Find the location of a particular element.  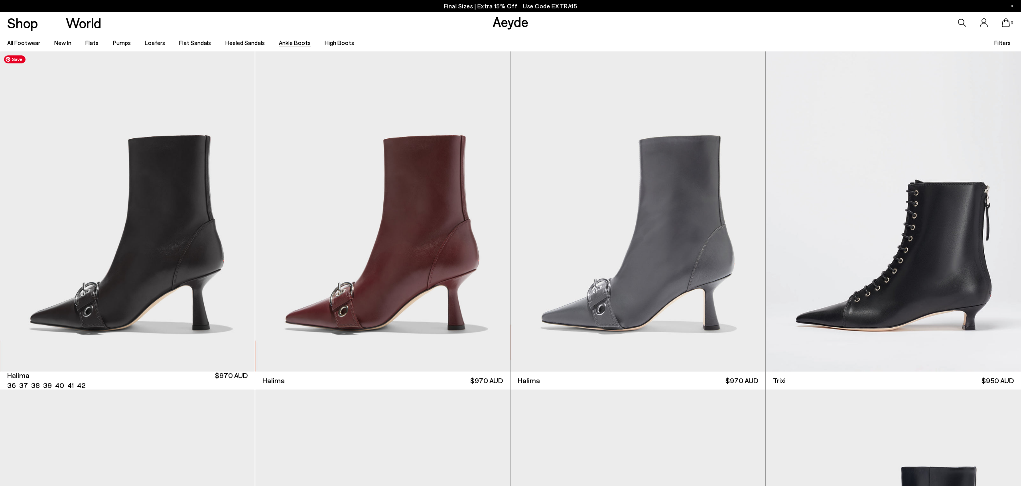

a: Heeled Sandals is located at coordinates (245, 43).